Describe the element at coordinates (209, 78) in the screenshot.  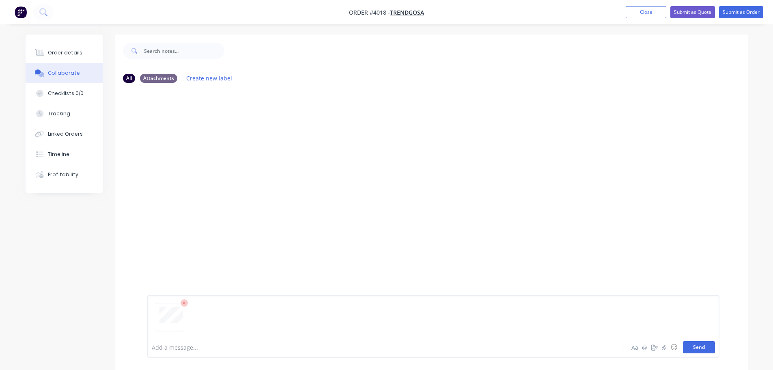
I see `button: Create new label` at that location.